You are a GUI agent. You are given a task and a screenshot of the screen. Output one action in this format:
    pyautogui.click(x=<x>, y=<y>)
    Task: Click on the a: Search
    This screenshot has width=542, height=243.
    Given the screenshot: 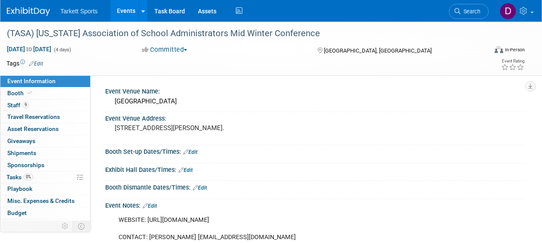 What is the action you would take?
    pyautogui.click(x=469, y=11)
    